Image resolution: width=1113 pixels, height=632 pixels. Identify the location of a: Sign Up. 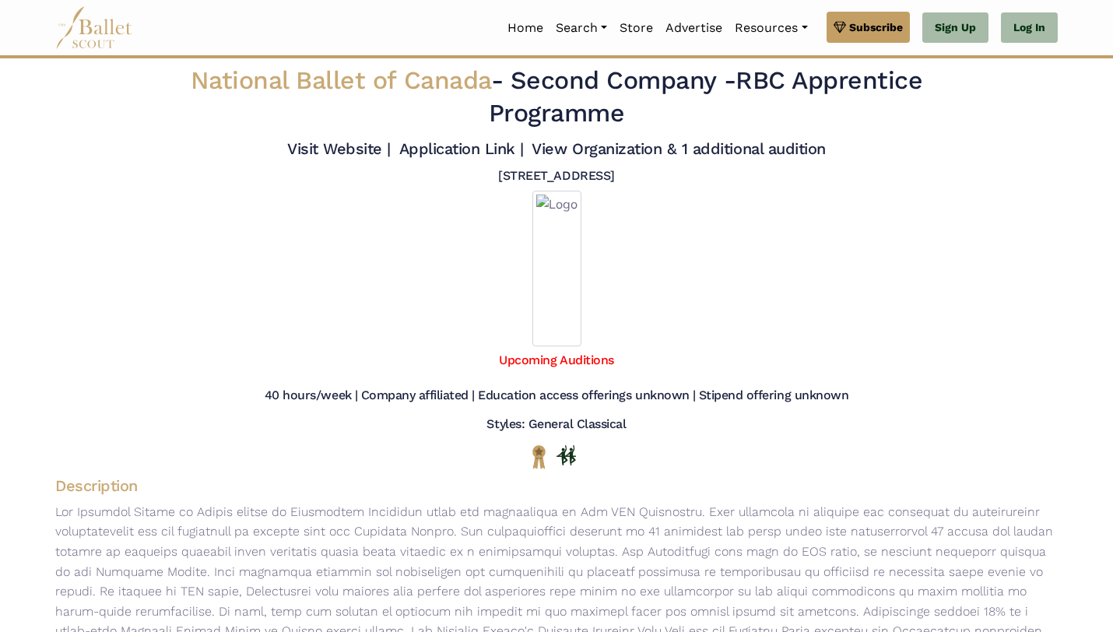
(955, 28).